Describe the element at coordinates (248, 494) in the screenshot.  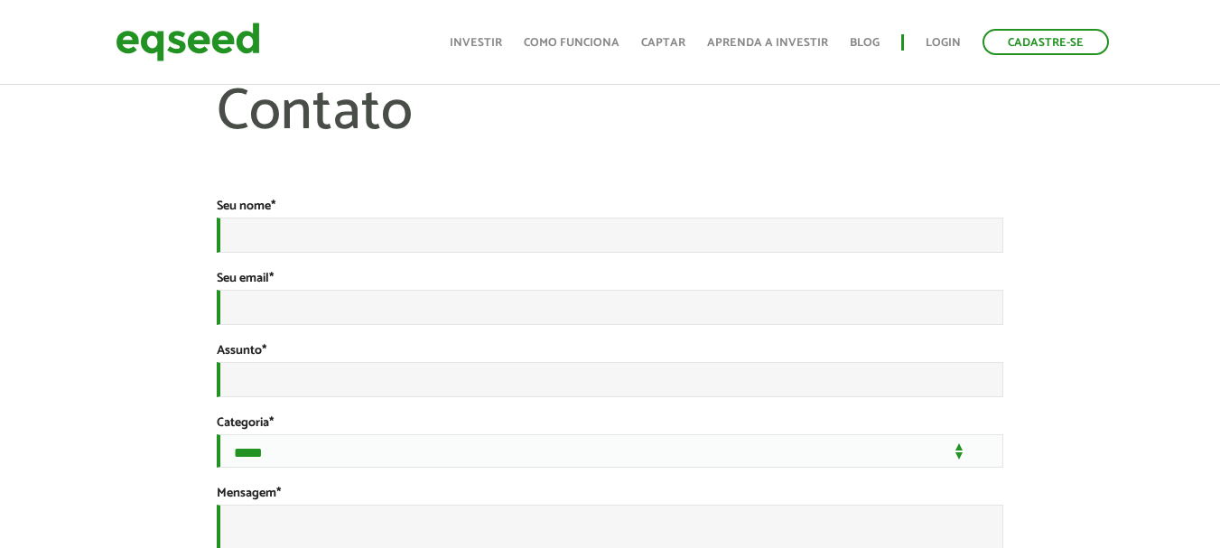
I see `label: Mensagem` at that location.